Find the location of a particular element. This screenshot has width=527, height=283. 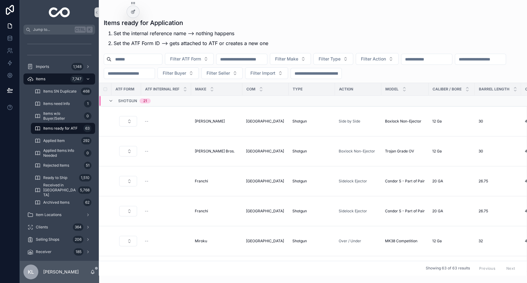

a: Applied Item292 is located at coordinates (63, 141).